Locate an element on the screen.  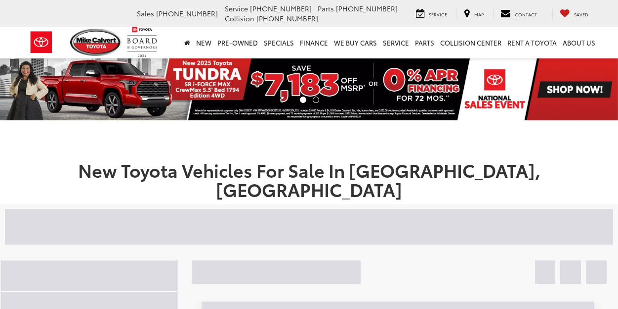
span: Contact is located at coordinates (526, 14).